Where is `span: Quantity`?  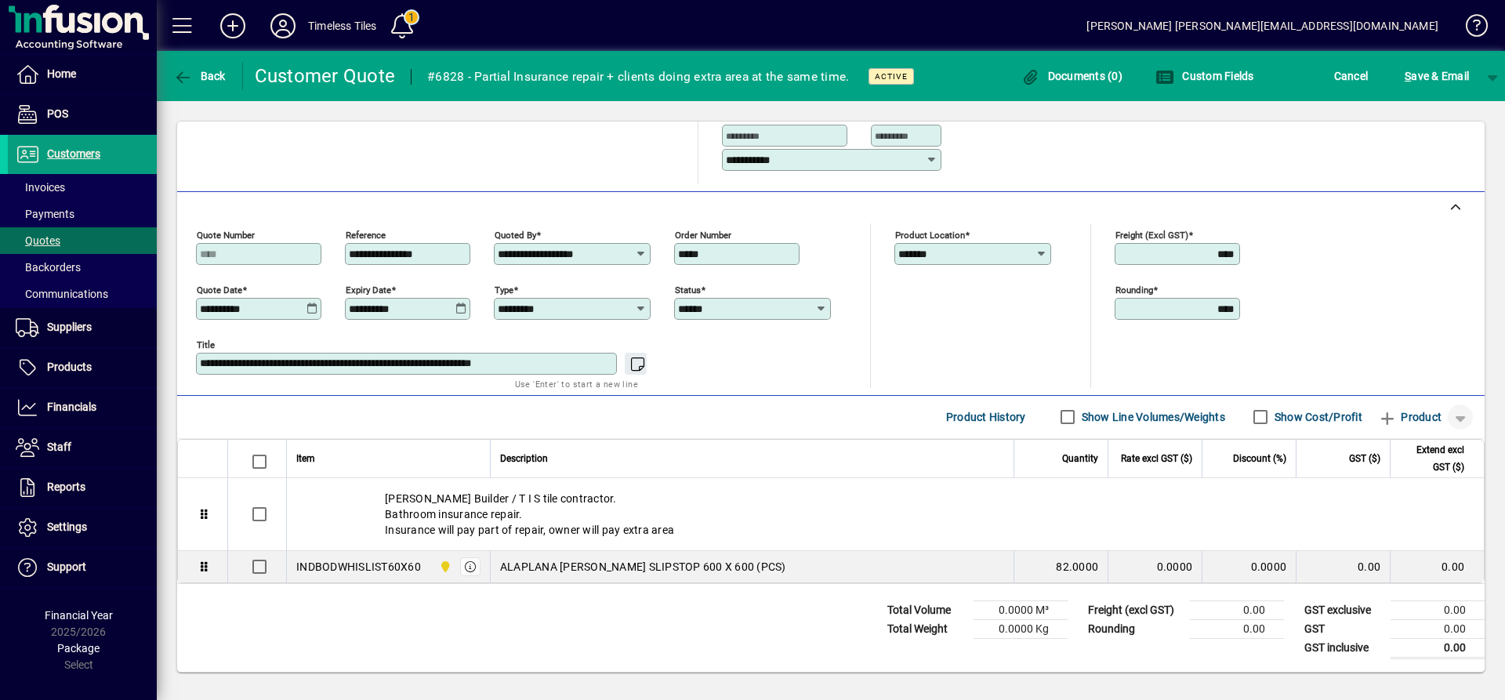
span: Quantity is located at coordinates (1080, 458).